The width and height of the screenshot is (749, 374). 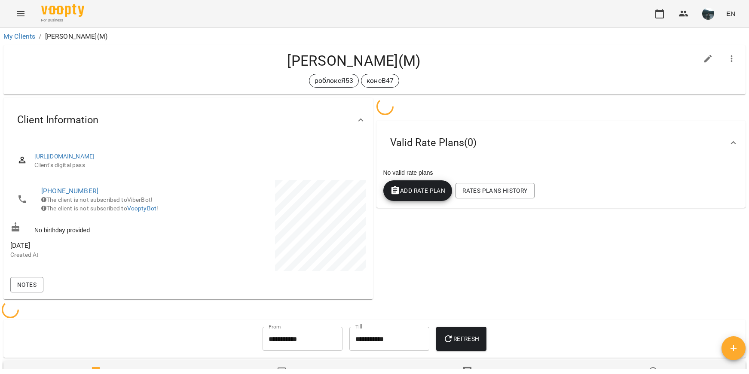 What do you see at coordinates (374, 37) in the screenshot?
I see `nav: breadcrumb` at bounding box center [374, 37].